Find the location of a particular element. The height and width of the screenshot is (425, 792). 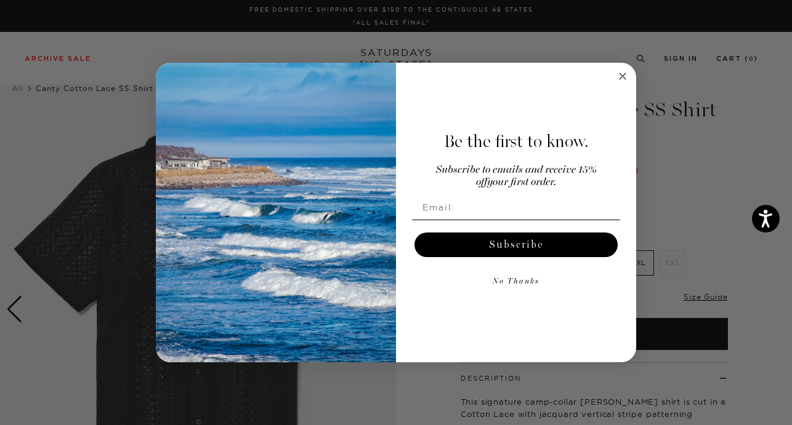

span: Be the first to know. is located at coordinates (516, 142).